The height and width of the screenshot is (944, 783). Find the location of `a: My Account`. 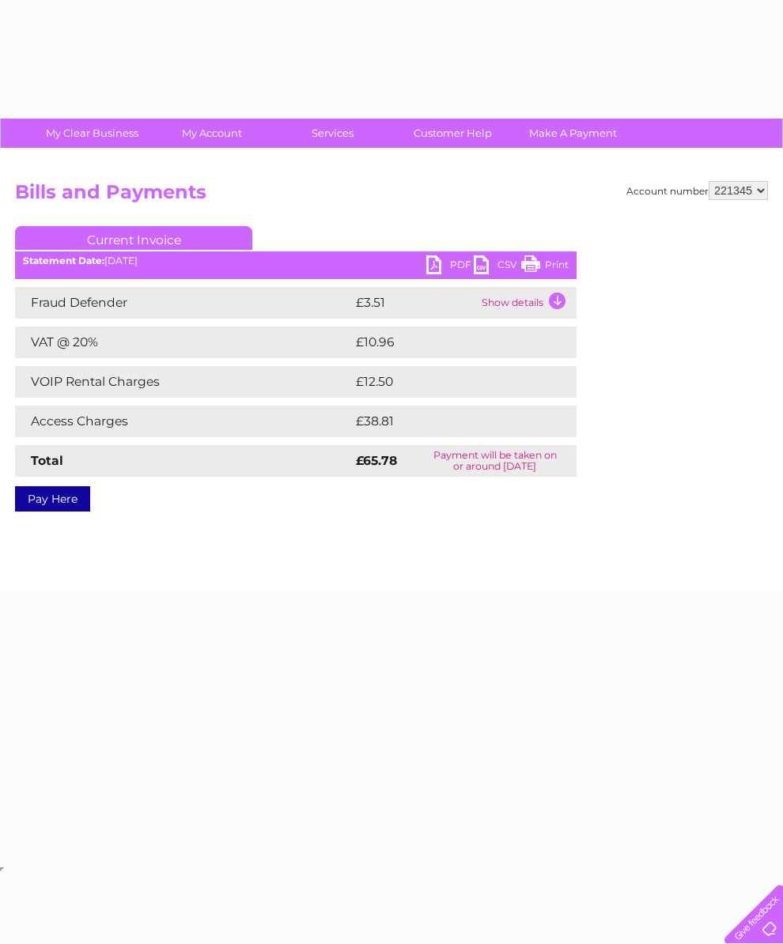

a: My Account is located at coordinates (212, 133).